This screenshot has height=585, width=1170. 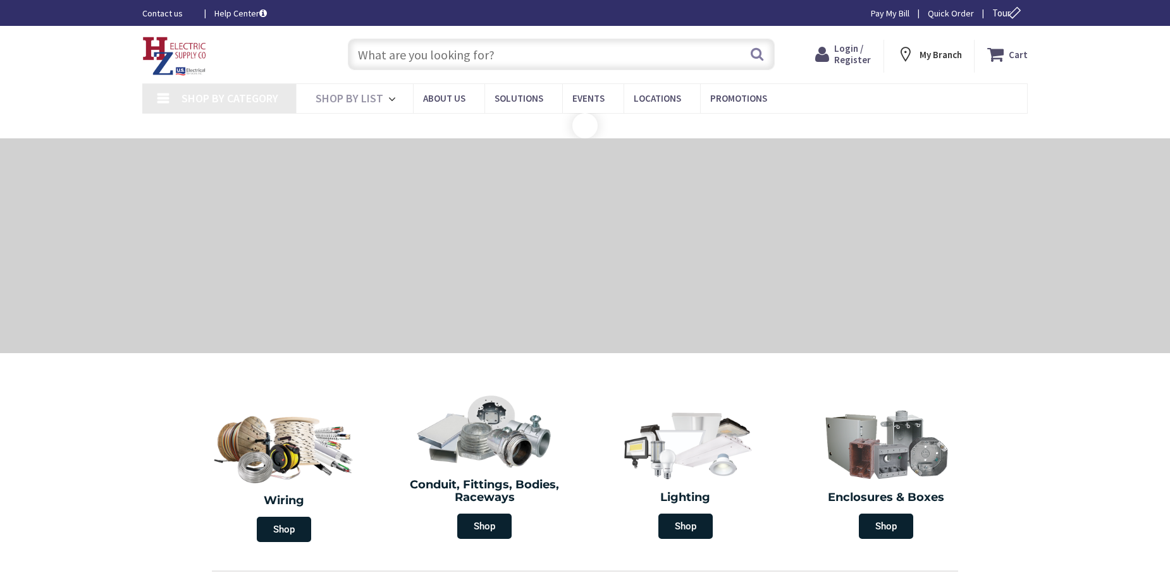 I want to click on a: Help Center, so click(x=240, y=13).